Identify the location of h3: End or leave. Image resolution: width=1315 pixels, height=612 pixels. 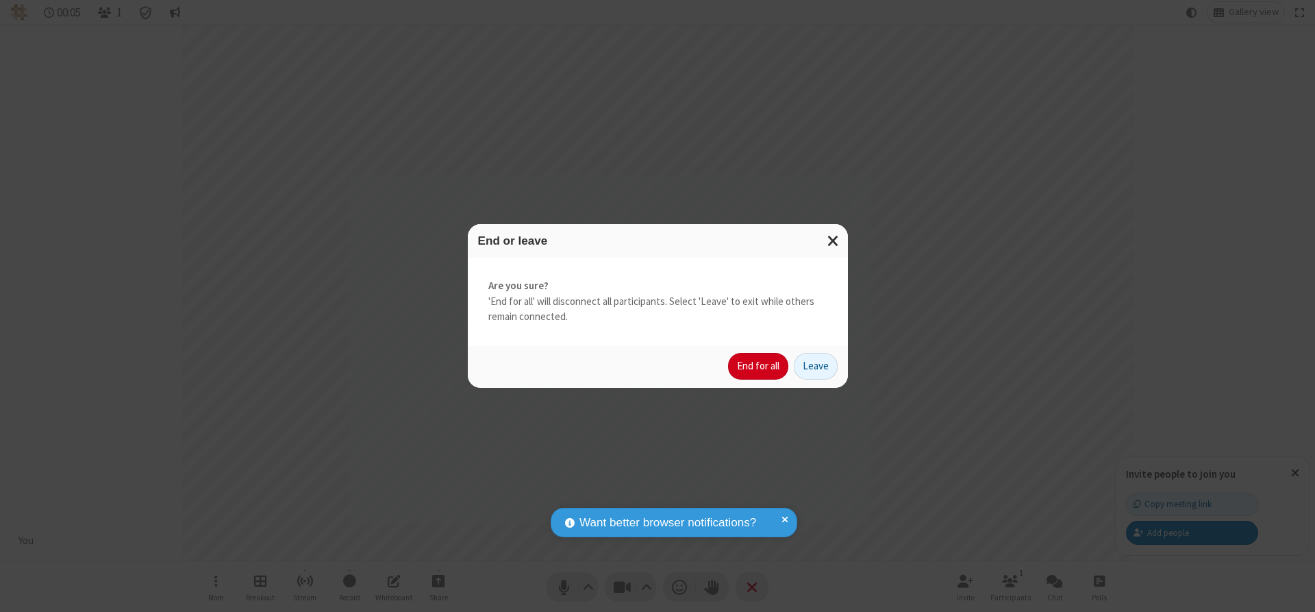
(658, 240).